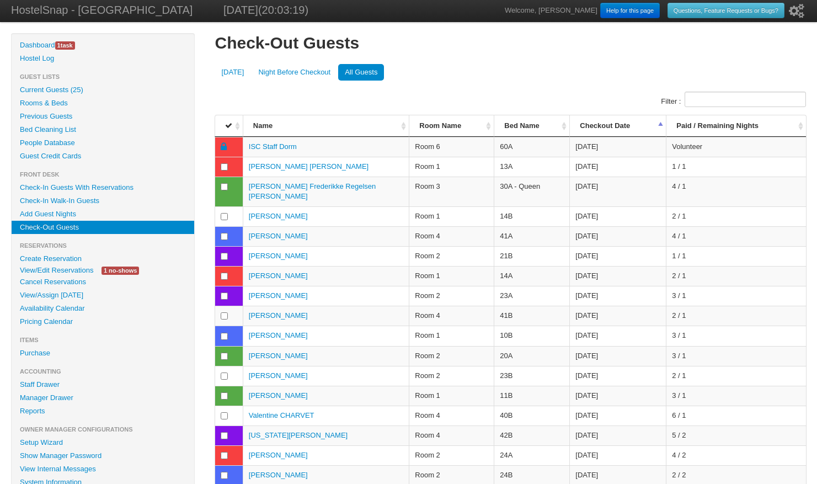  I want to click on td: 21B, so click(531, 256).